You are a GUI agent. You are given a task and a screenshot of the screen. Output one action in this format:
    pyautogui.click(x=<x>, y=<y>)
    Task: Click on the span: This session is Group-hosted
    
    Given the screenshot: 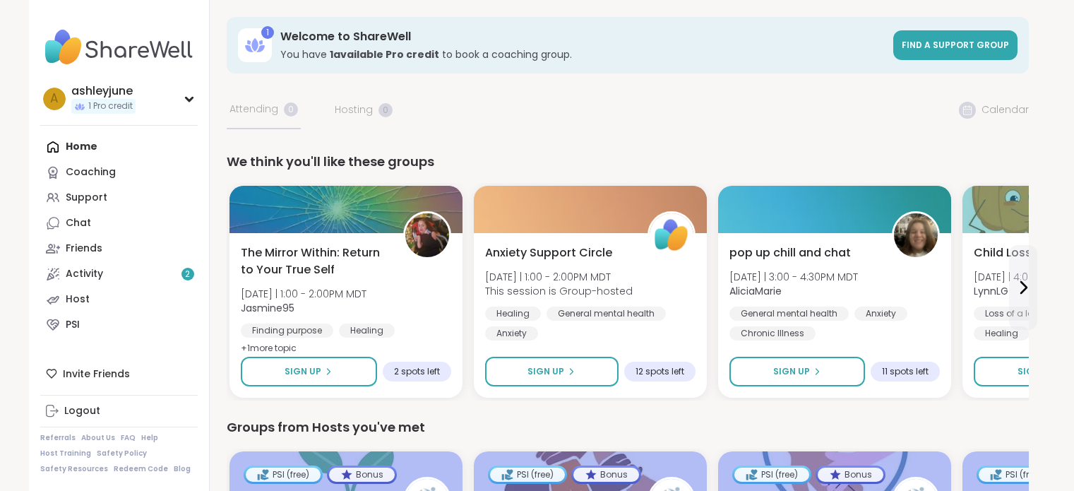 What is the action you would take?
    pyautogui.click(x=559, y=291)
    